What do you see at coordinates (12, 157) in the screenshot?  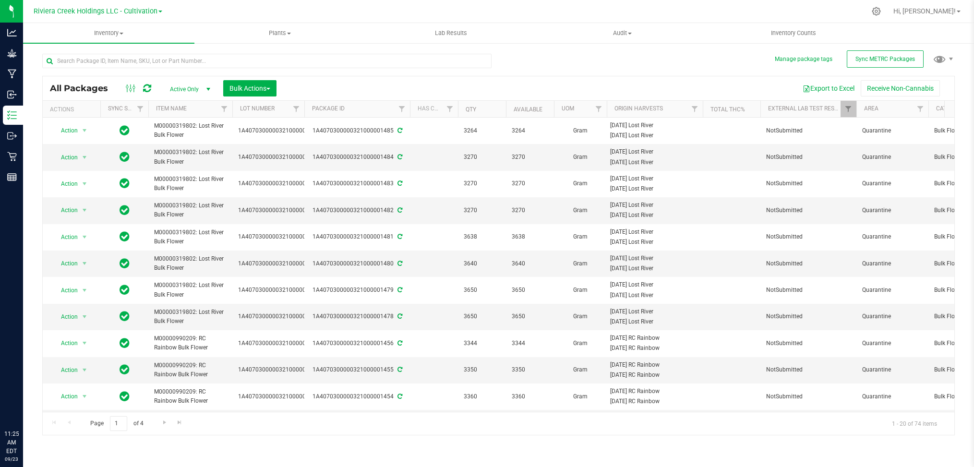 I see `inline-svg: Retail` at bounding box center [12, 157].